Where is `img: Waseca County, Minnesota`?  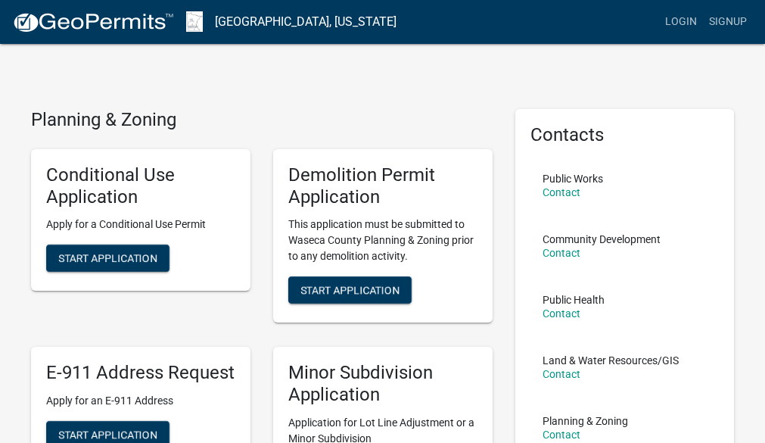
img: Waseca County, Minnesota is located at coordinates (195, 21).